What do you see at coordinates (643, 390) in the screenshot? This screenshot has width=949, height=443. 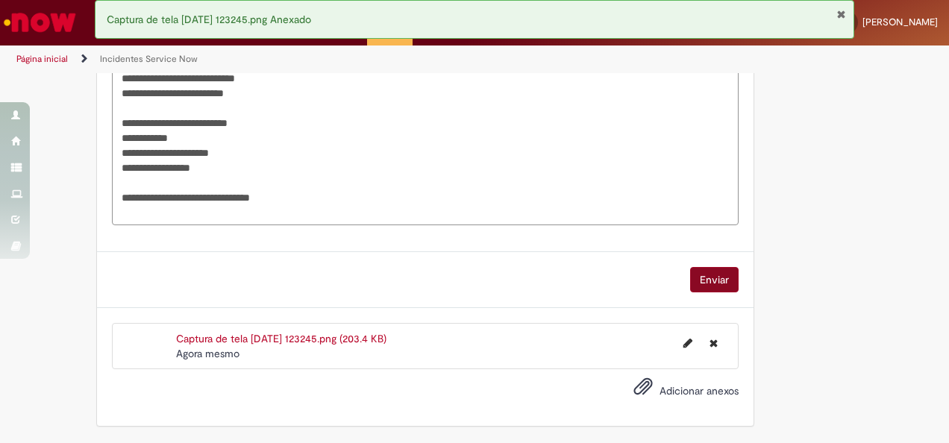 I see `button: Adicionar anexos` at bounding box center [643, 390].